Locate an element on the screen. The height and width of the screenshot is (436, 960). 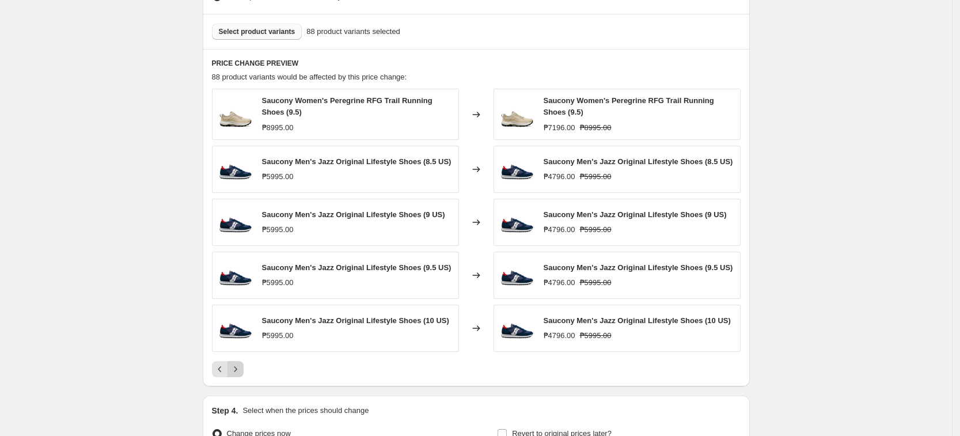
p: Select when the prices should change is located at coordinates (305, 411).